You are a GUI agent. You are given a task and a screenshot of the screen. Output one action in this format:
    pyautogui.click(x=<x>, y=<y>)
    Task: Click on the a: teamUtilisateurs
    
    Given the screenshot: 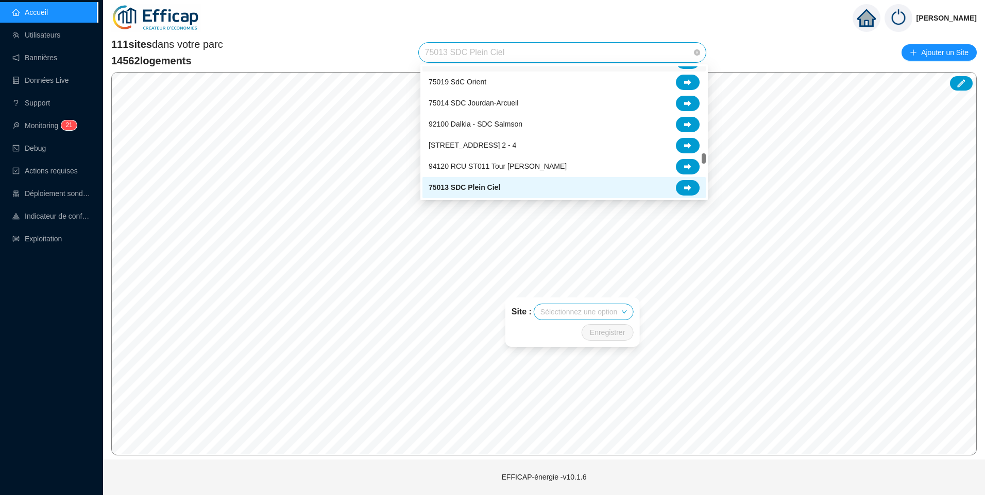 What is the action you would take?
    pyautogui.click(x=36, y=35)
    